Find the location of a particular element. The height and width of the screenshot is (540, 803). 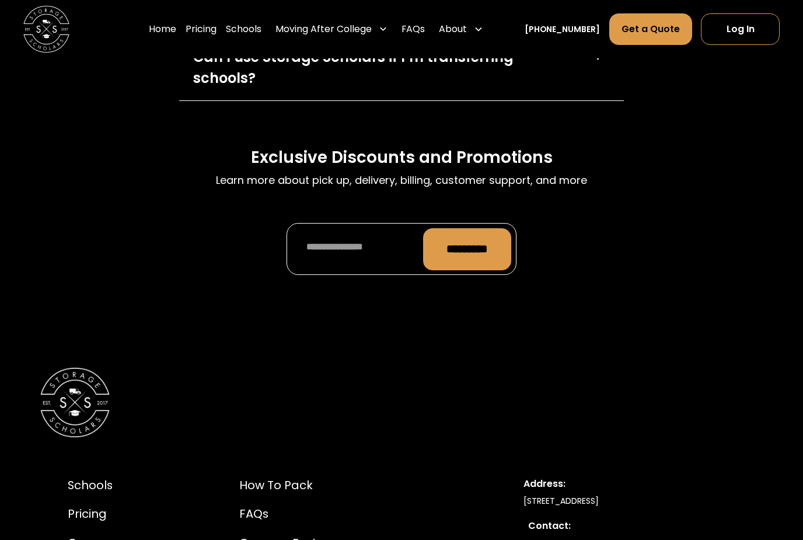

img: Storage Scholars main logo is located at coordinates (46, 29).